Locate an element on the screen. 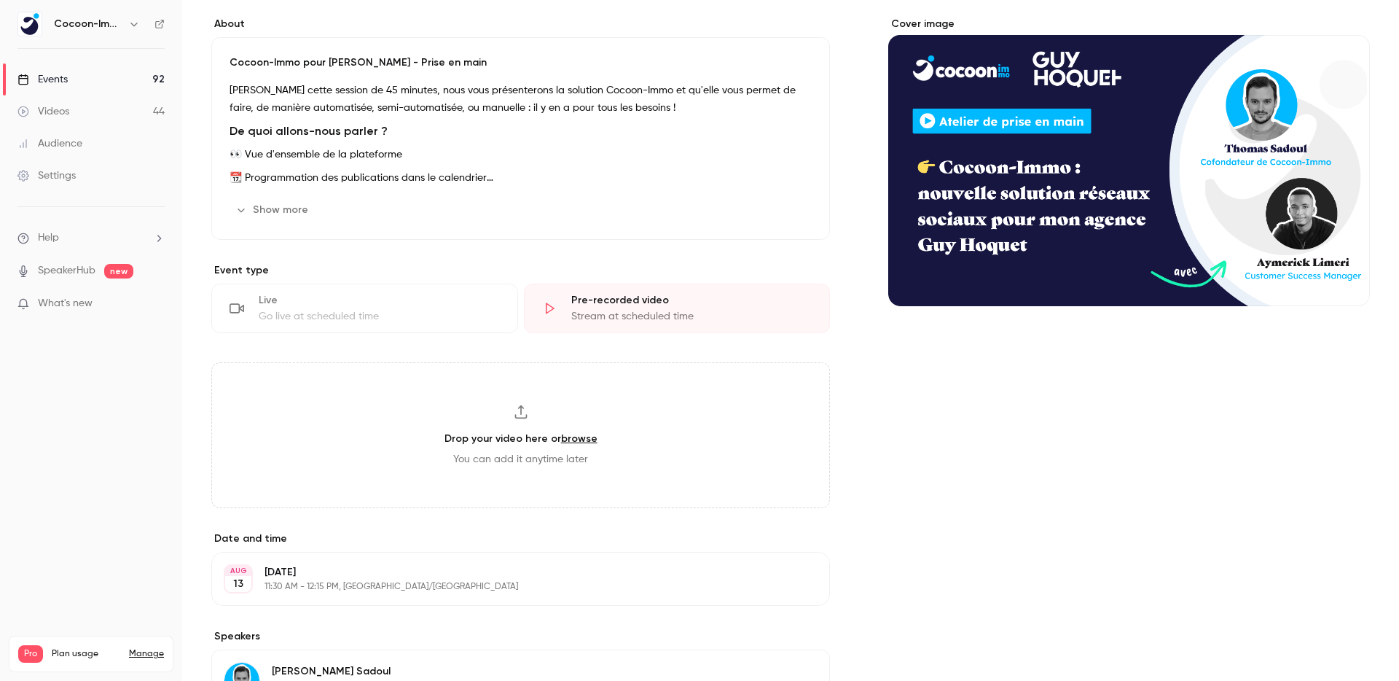  p: 📆 Programmation des publications dans le calendrier is located at coordinates (520, 178).